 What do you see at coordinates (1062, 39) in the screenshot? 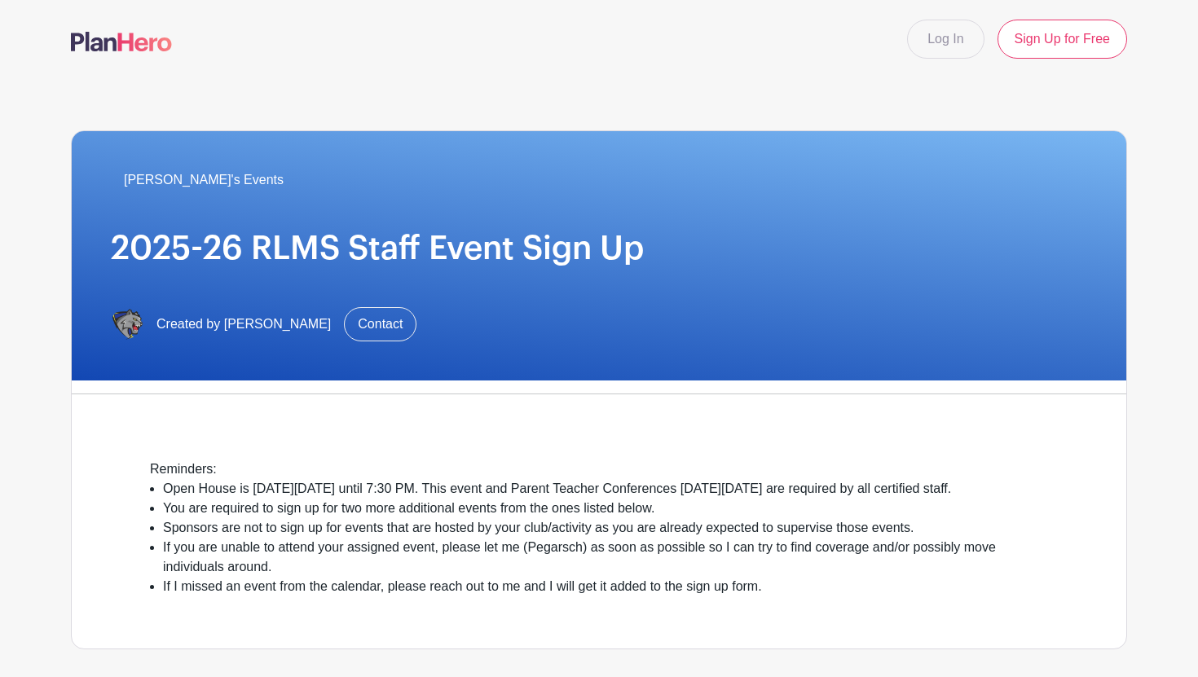
I see `a: Sign Up for Free` at bounding box center [1062, 39].